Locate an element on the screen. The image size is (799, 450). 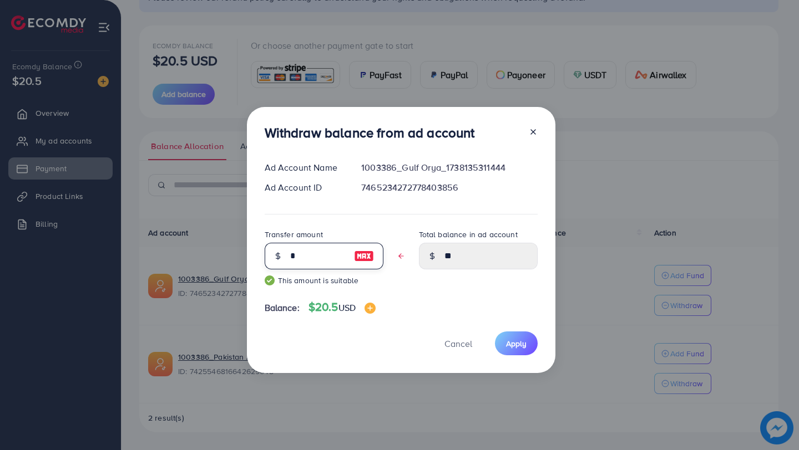
small: This amount is suitable is located at coordinates (324, 281).